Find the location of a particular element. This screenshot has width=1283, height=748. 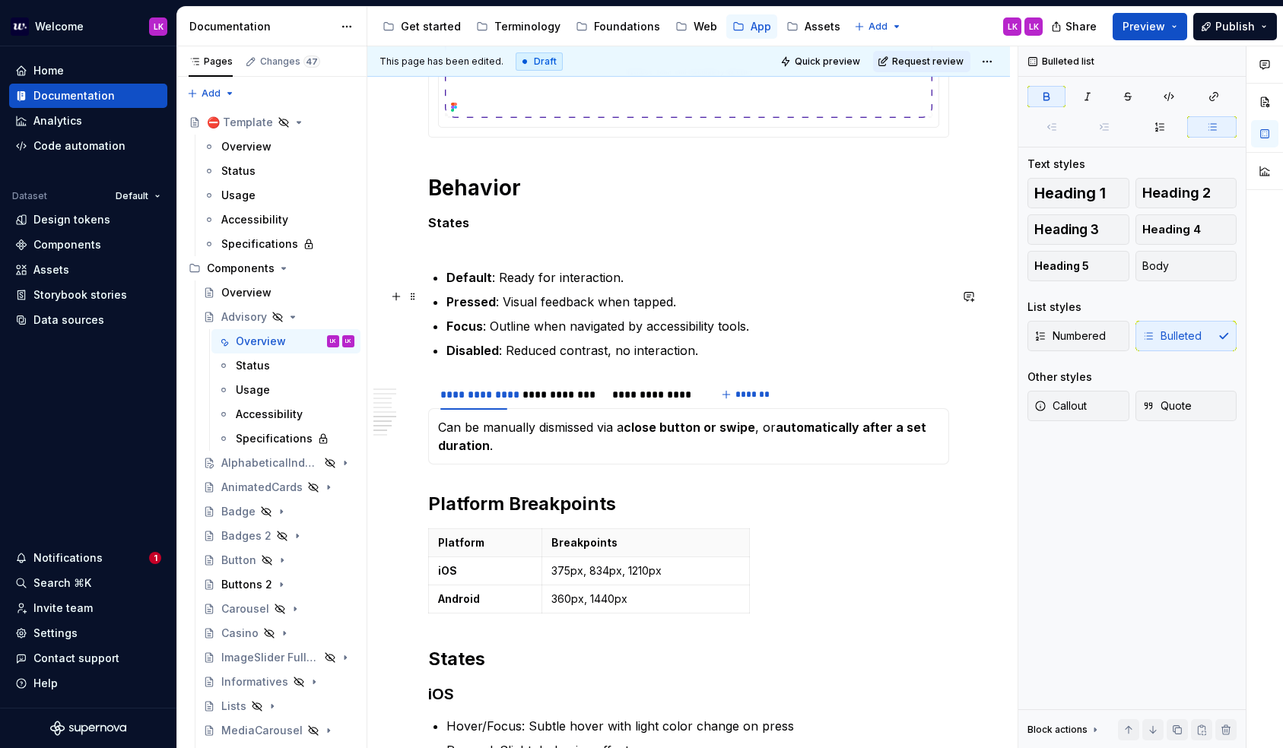

a: App is located at coordinates (751, 27).